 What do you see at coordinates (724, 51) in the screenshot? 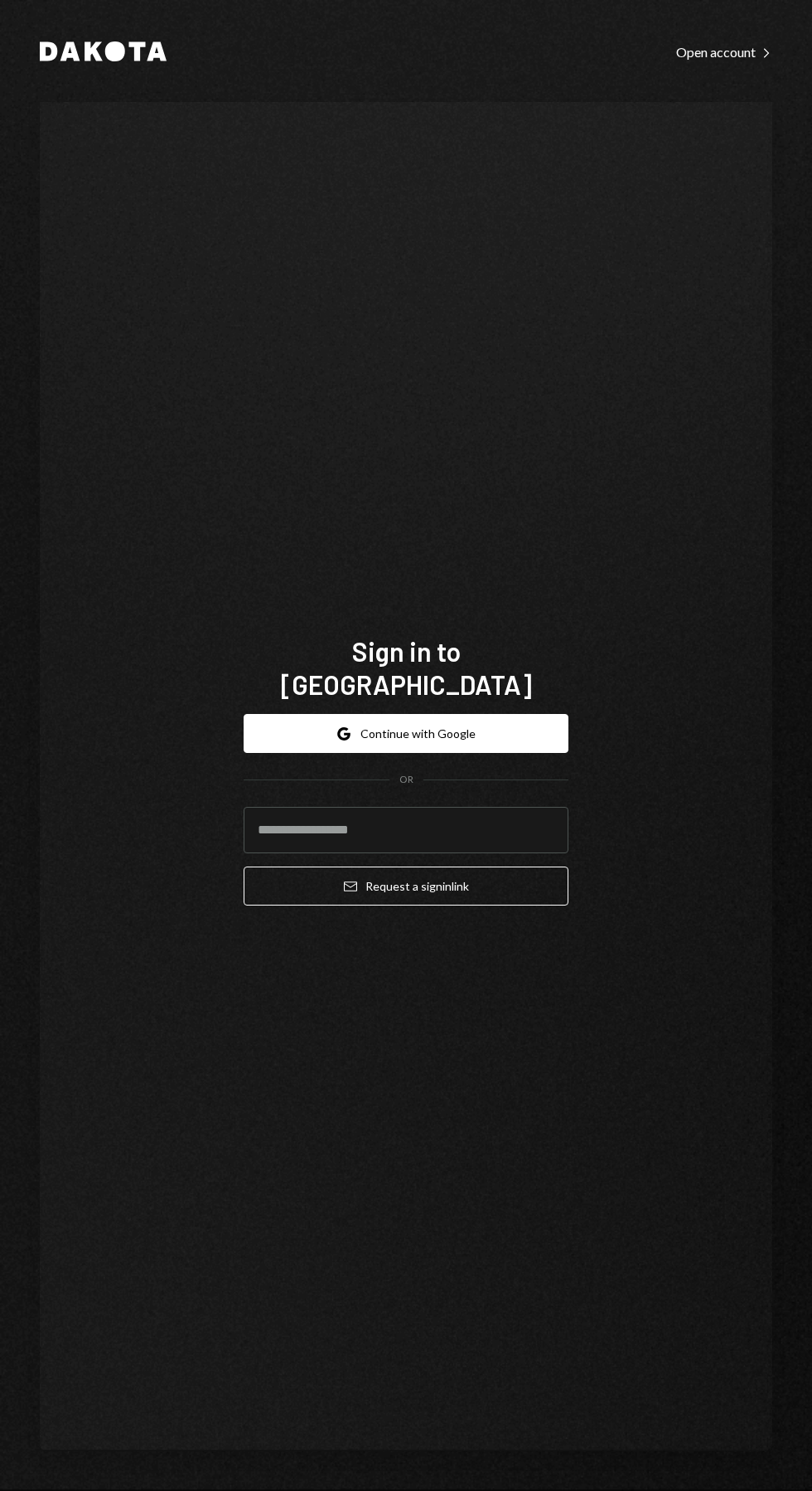
I see `a: Open account` at bounding box center [724, 51].